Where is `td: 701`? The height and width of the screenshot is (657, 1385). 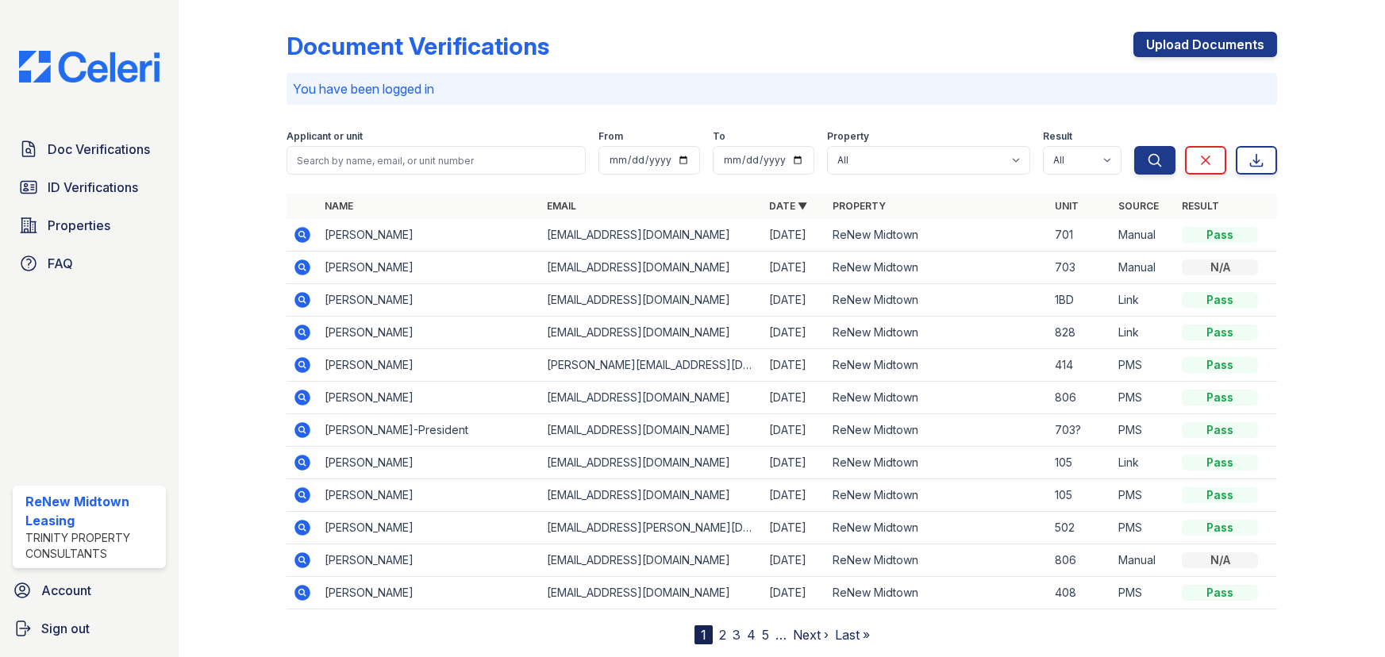
td: 701 is located at coordinates (1080, 235).